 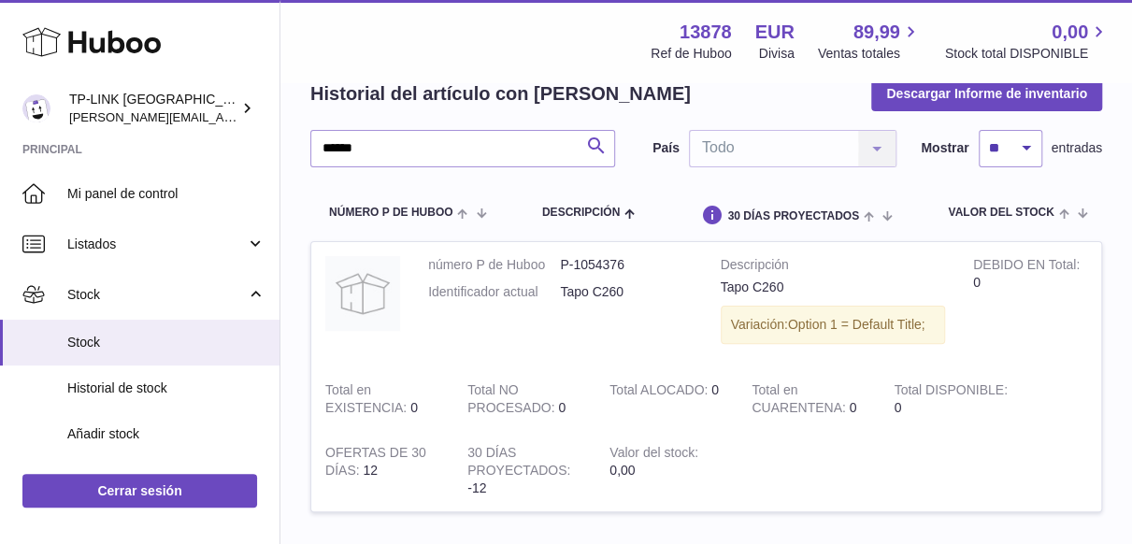 What do you see at coordinates (367, 401) in the screenshot?
I see `strong: Total en EXISTENCIA` at bounding box center [367, 401].